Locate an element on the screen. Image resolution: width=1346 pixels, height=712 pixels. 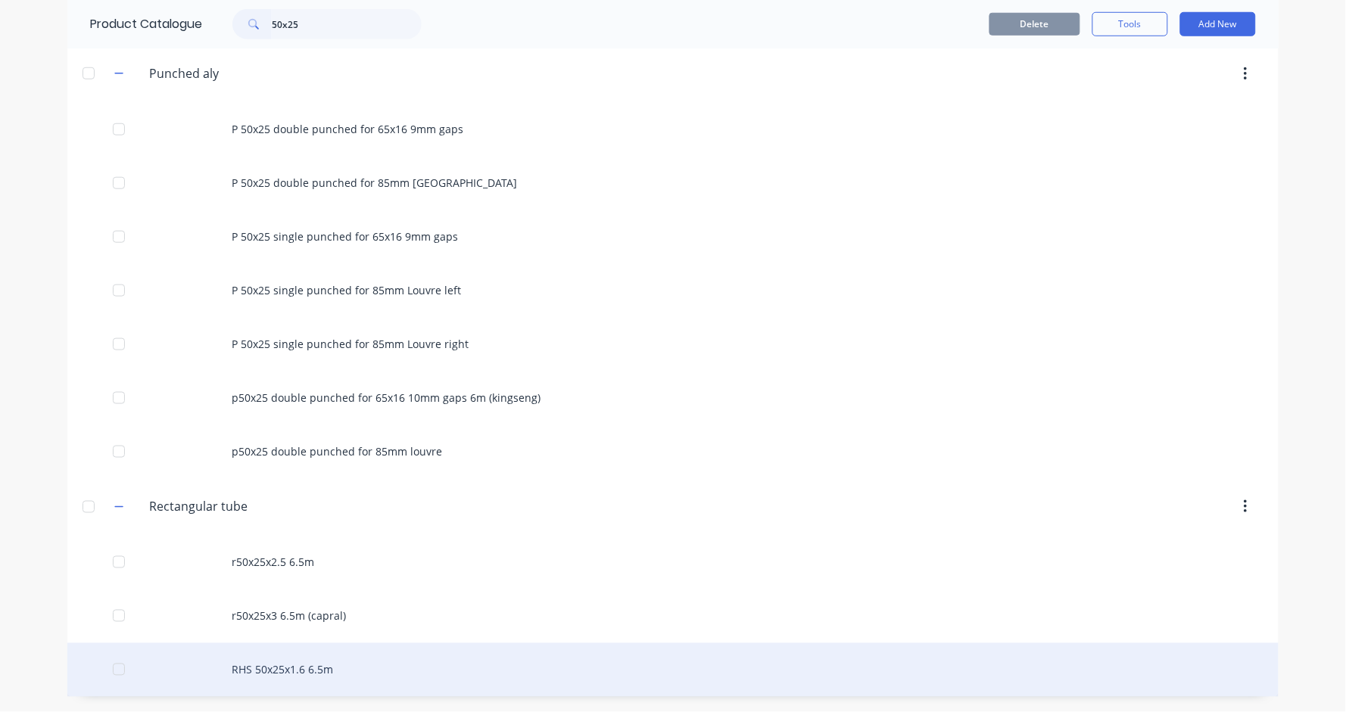
button: Add New is located at coordinates (1218, 24).